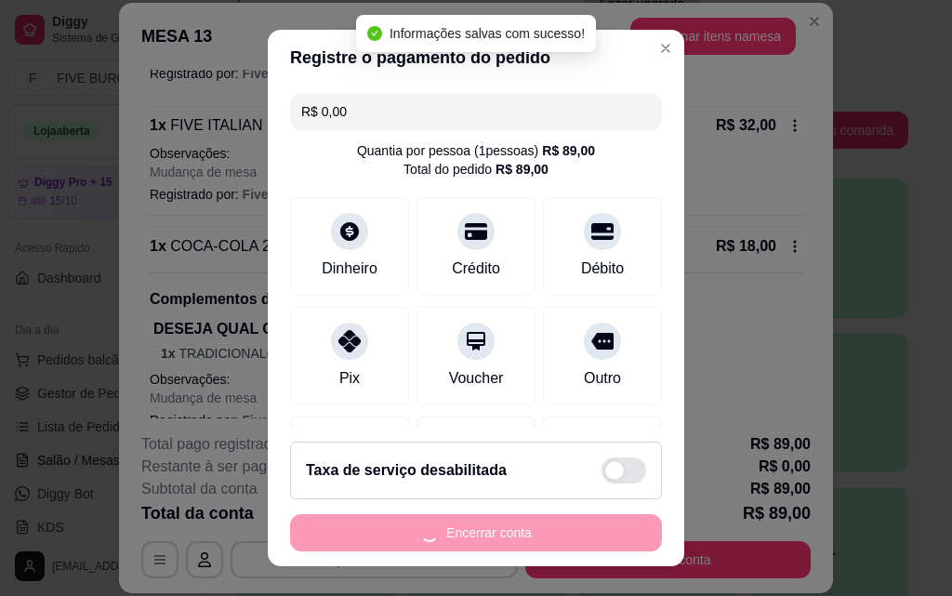  I want to click on div: Outro, so click(602, 378).